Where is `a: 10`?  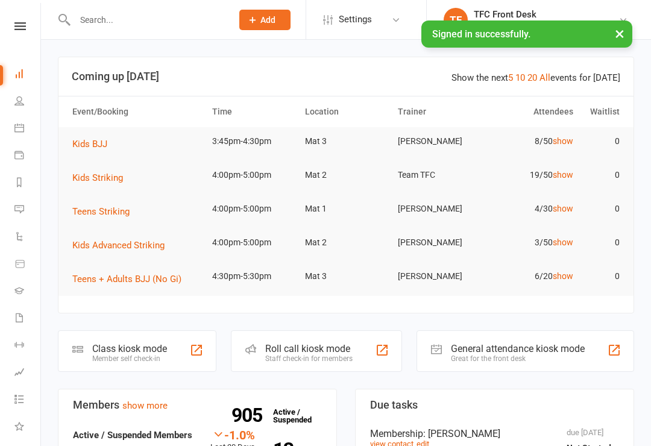
a: 10 is located at coordinates (520, 78).